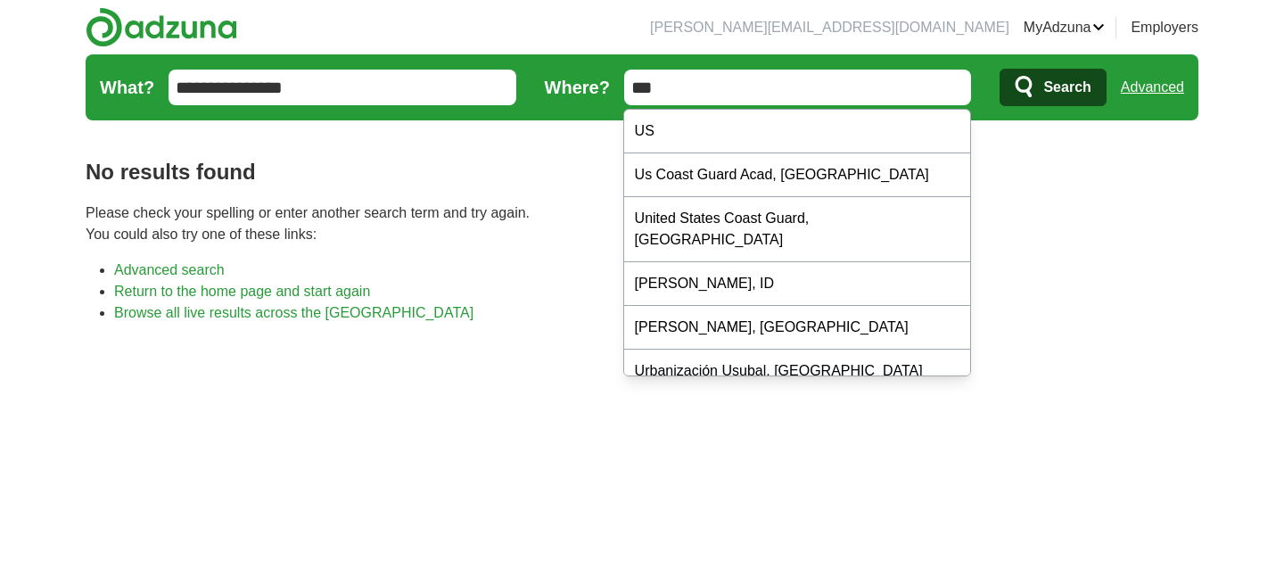 The image size is (1284, 586). I want to click on a: Advanced search, so click(169, 269).